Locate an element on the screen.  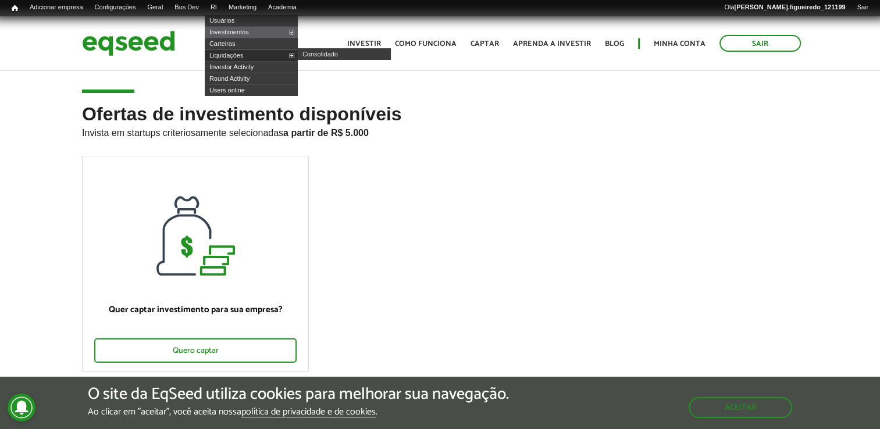
a: Aprenda a investir is located at coordinates (552, 44).